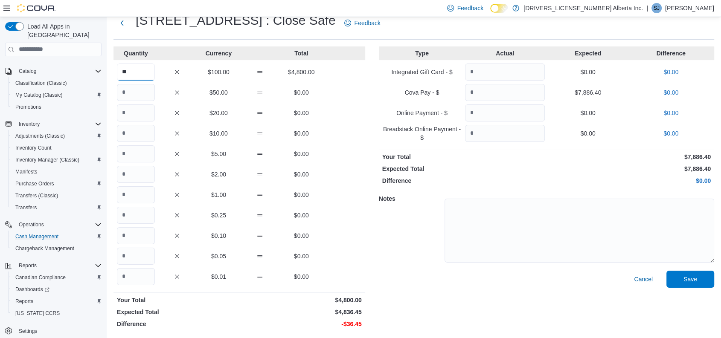 This screenshot has width=721, height=338. I want to click on p: $0.10, so click(218, 236).